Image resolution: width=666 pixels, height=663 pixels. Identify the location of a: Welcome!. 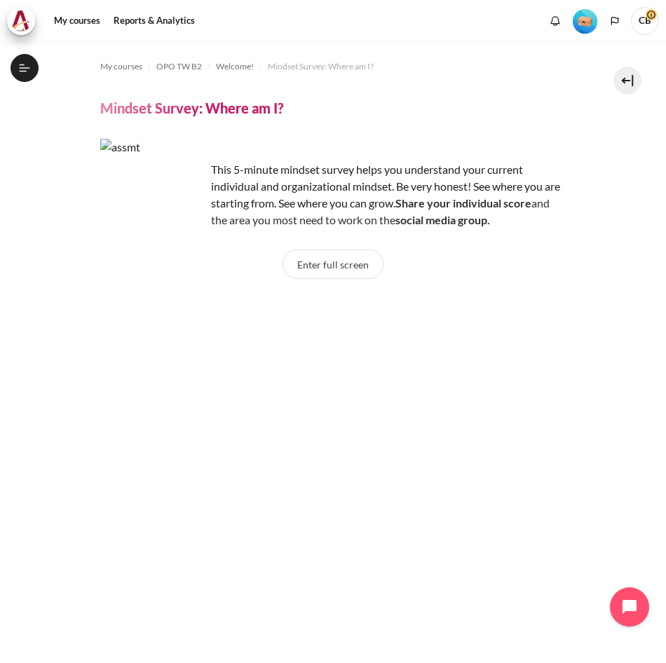
(235, 67).